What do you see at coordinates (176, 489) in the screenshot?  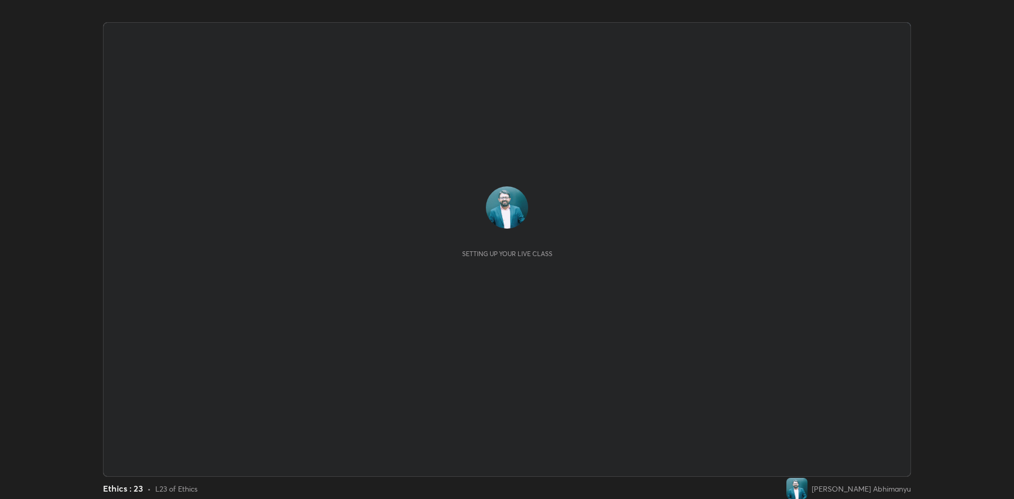 I see `div: L23 of Ethics` at bounding box center [176, 489].